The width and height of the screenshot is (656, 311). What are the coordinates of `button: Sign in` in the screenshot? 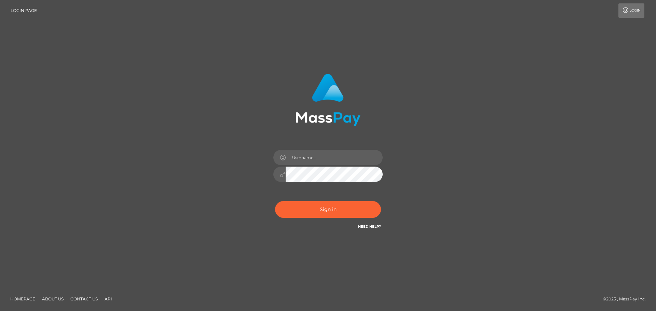 It's located at (328, 209).